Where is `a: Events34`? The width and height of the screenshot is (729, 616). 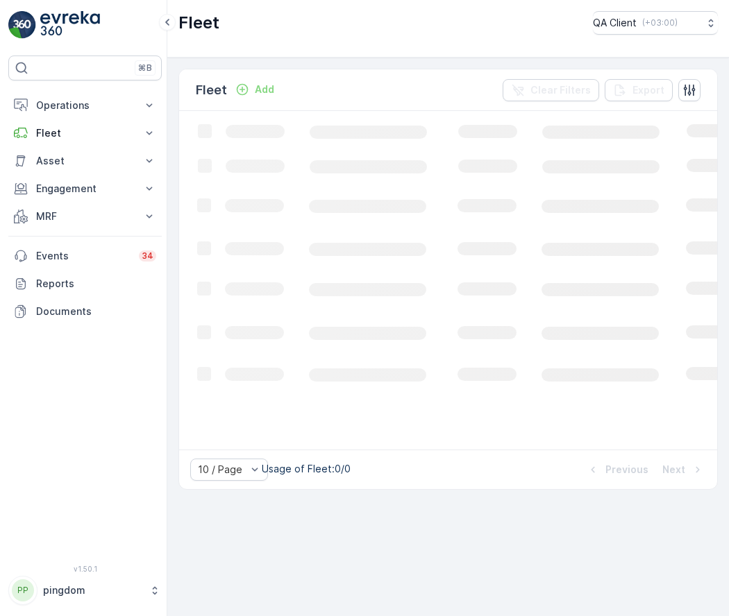
a: Events34 is located at coordinates (85, 256).